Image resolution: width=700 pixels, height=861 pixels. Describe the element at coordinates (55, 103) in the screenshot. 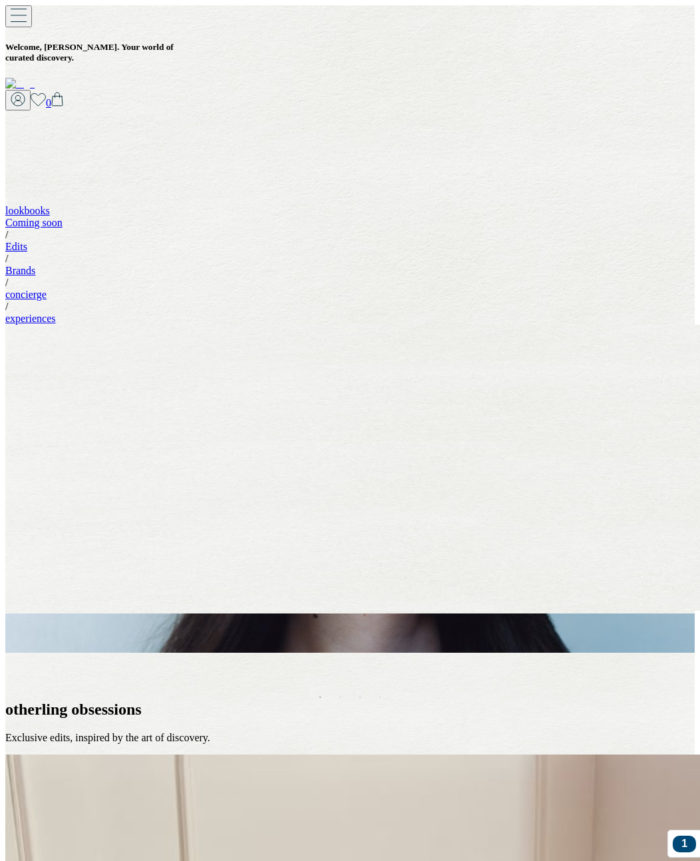

I see `a: 0` at that location.